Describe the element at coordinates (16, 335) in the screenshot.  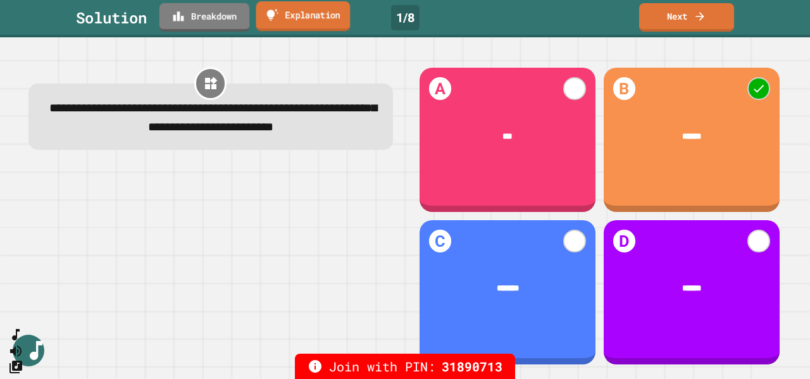
I see `button: SpeedDial basic example` at that location.